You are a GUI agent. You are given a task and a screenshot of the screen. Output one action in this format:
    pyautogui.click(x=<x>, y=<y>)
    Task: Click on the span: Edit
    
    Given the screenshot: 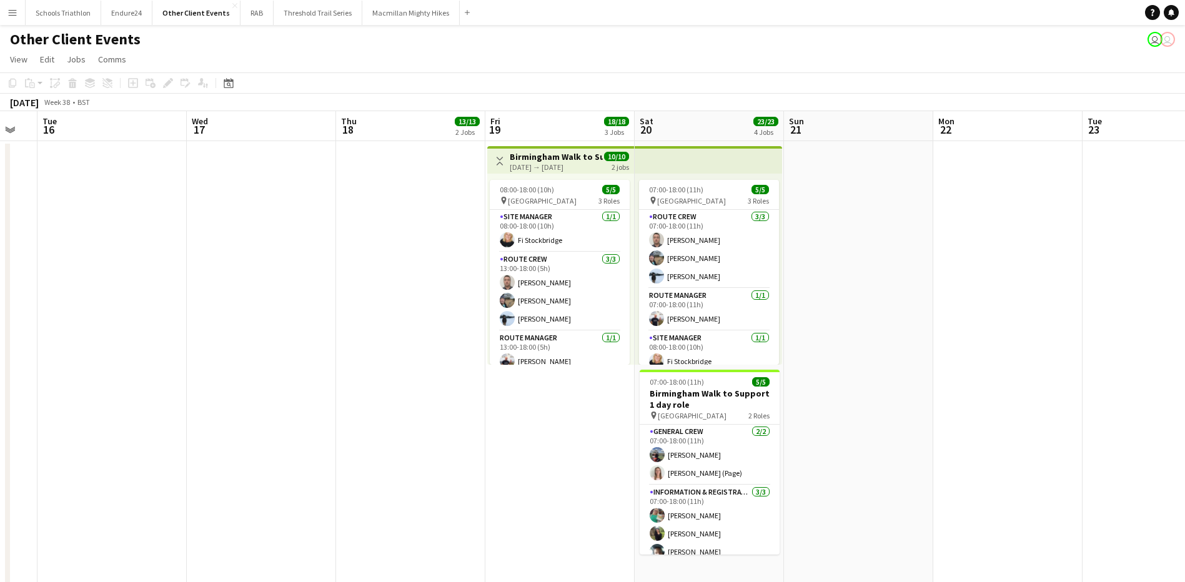 What is the action you would take?
    pyautogui.click(x=47, y=59)
    